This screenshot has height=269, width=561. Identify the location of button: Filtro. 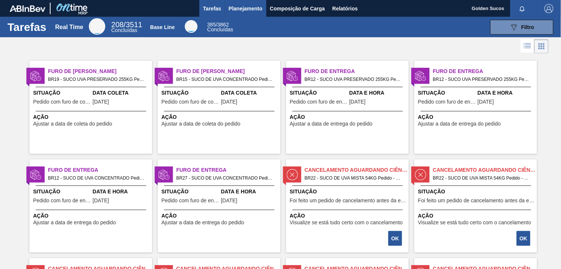
(522, 27).